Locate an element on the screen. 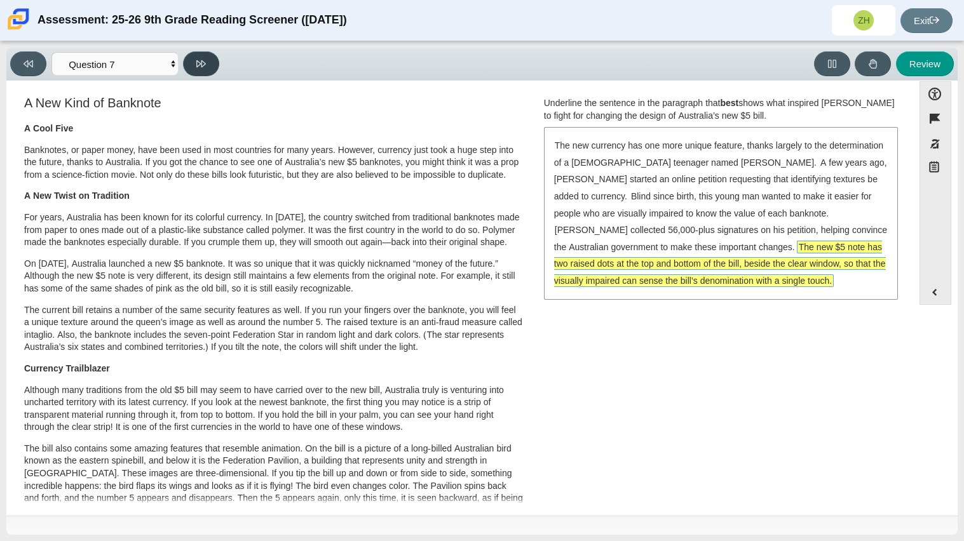 This screenshot has height=541, width=964. button: Review is located at coordinates (924, 64).